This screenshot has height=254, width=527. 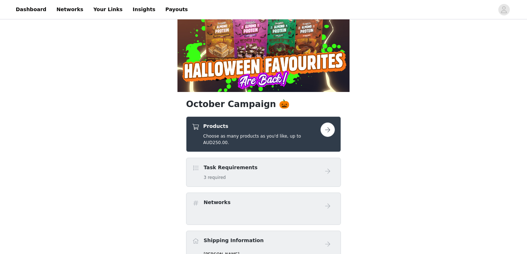 What do you see at coordinates (264, 134) in the screenshot?
I see `div: Products` at bounding box center [264, 134].